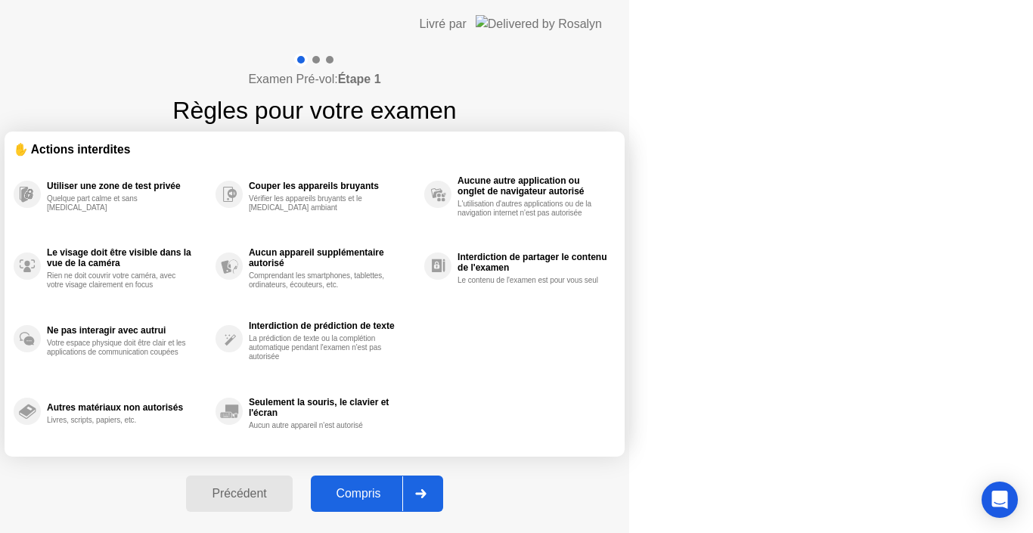  Describe the element at coordinates (528, 209) in the screenshot. I see `div: L'utilisation d'autres applications ou de la navigation internet n'est pas autorisée` at that location.